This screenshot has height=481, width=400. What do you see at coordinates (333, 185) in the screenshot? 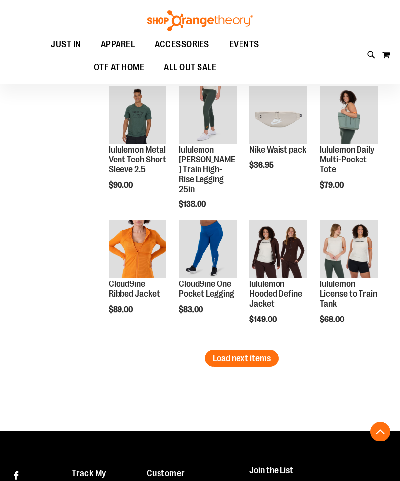
I see `span: $79.00` at bounding box center [333, 185].